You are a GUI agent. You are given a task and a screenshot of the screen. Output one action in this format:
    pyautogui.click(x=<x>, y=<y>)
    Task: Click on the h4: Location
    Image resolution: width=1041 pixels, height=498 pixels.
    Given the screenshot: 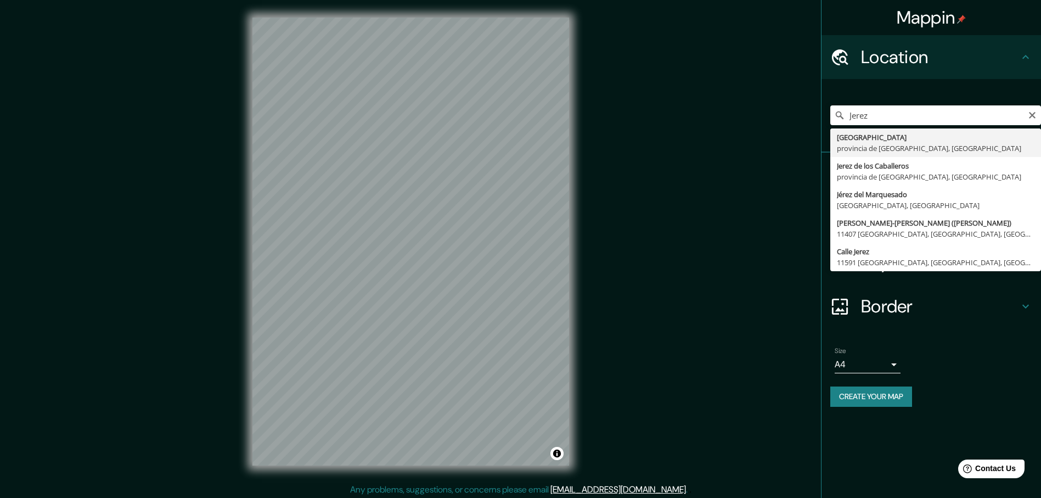 What is the action you would take?
    pyautogui.click(x=940, y=57)
    